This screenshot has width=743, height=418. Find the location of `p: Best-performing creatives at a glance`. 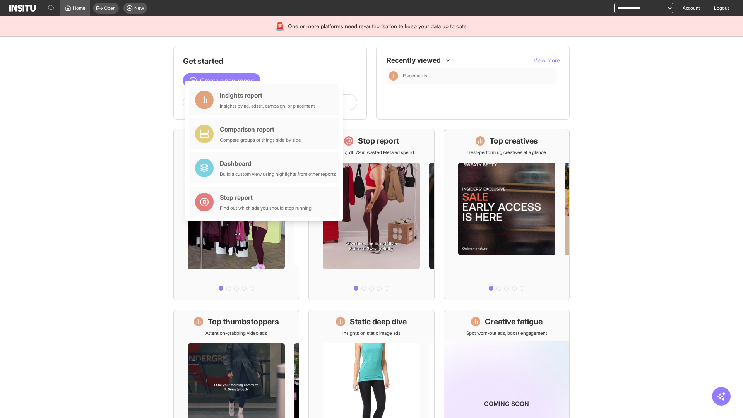

p: Best-performing creatives at a glance is located at coordinates (507, 153).